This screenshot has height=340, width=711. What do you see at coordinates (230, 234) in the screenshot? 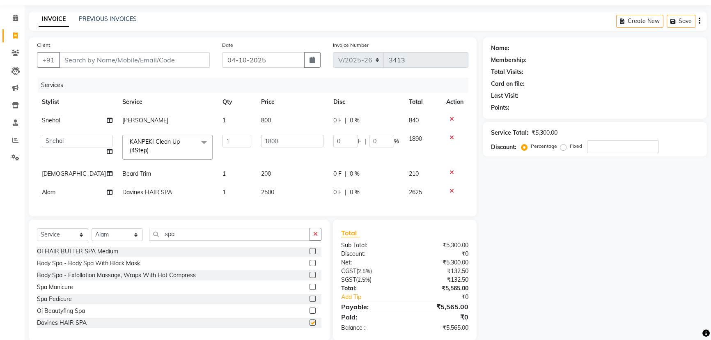
I see `input: Search or Scan` at bounding box center [230, 234].